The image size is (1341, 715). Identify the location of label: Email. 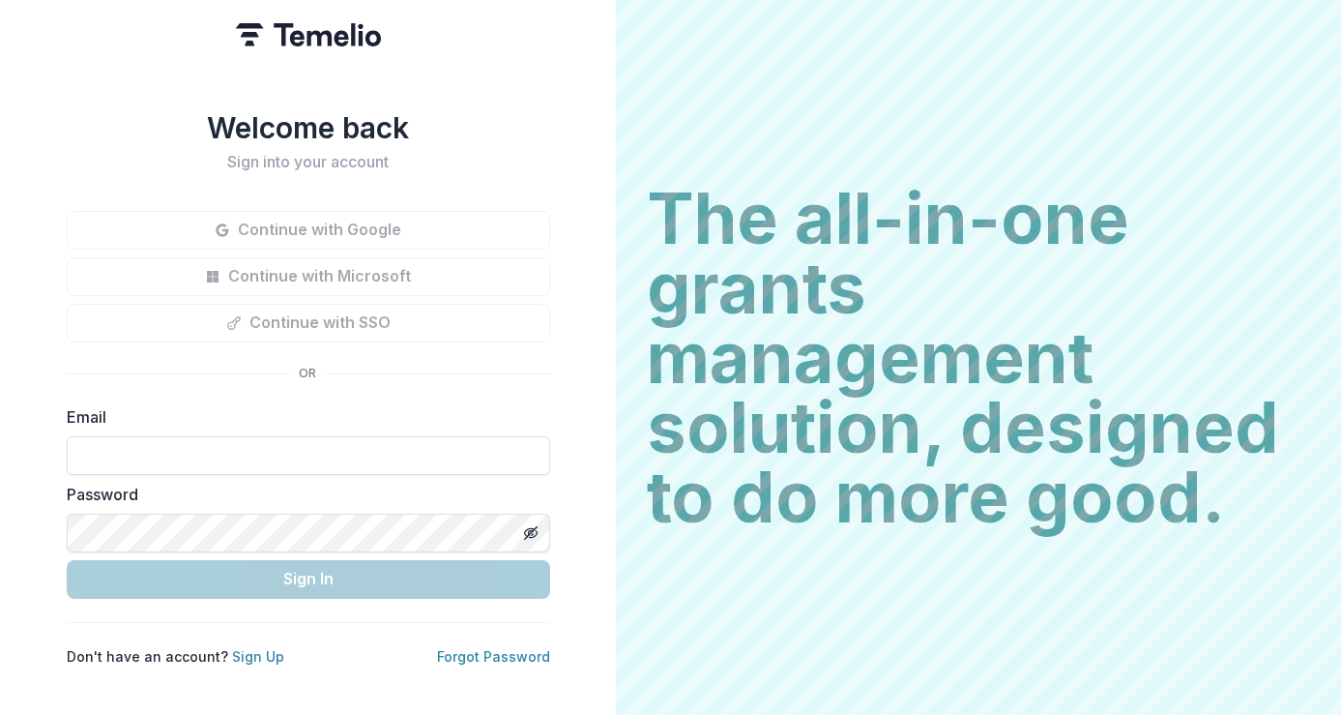
(303, 417).